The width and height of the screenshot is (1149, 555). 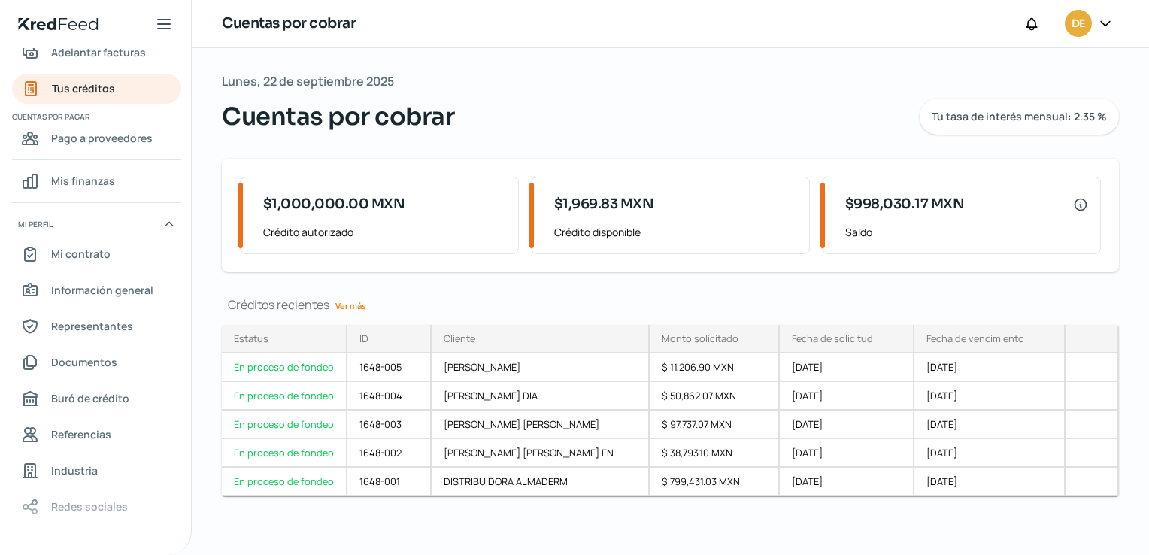 What do you see at coordinates (389, 396) in the screenshot?
I see `div: 1648-004` at bounding box center [389, 396].